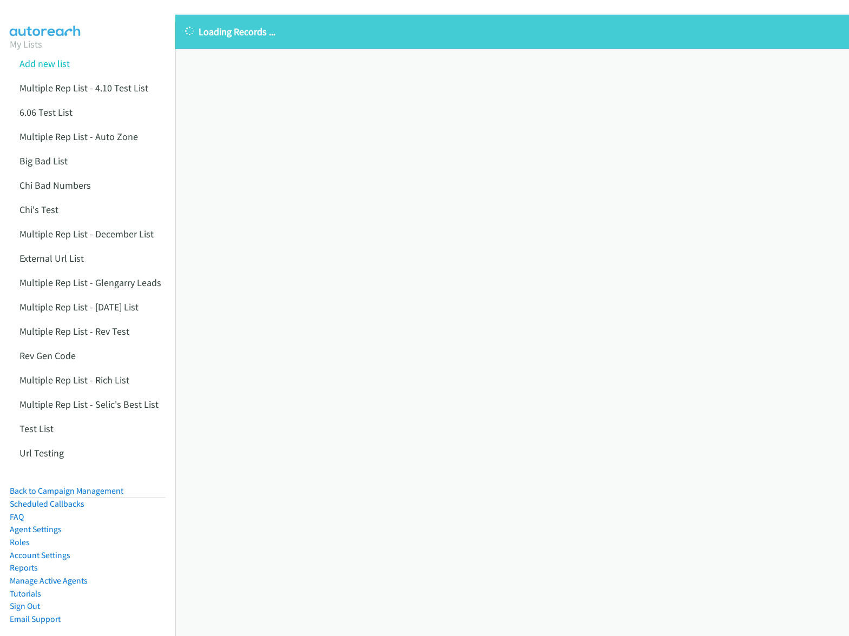 The height and width of the screenshot is (636, 849). I want to click on a: Email Support, so click(35, 619).